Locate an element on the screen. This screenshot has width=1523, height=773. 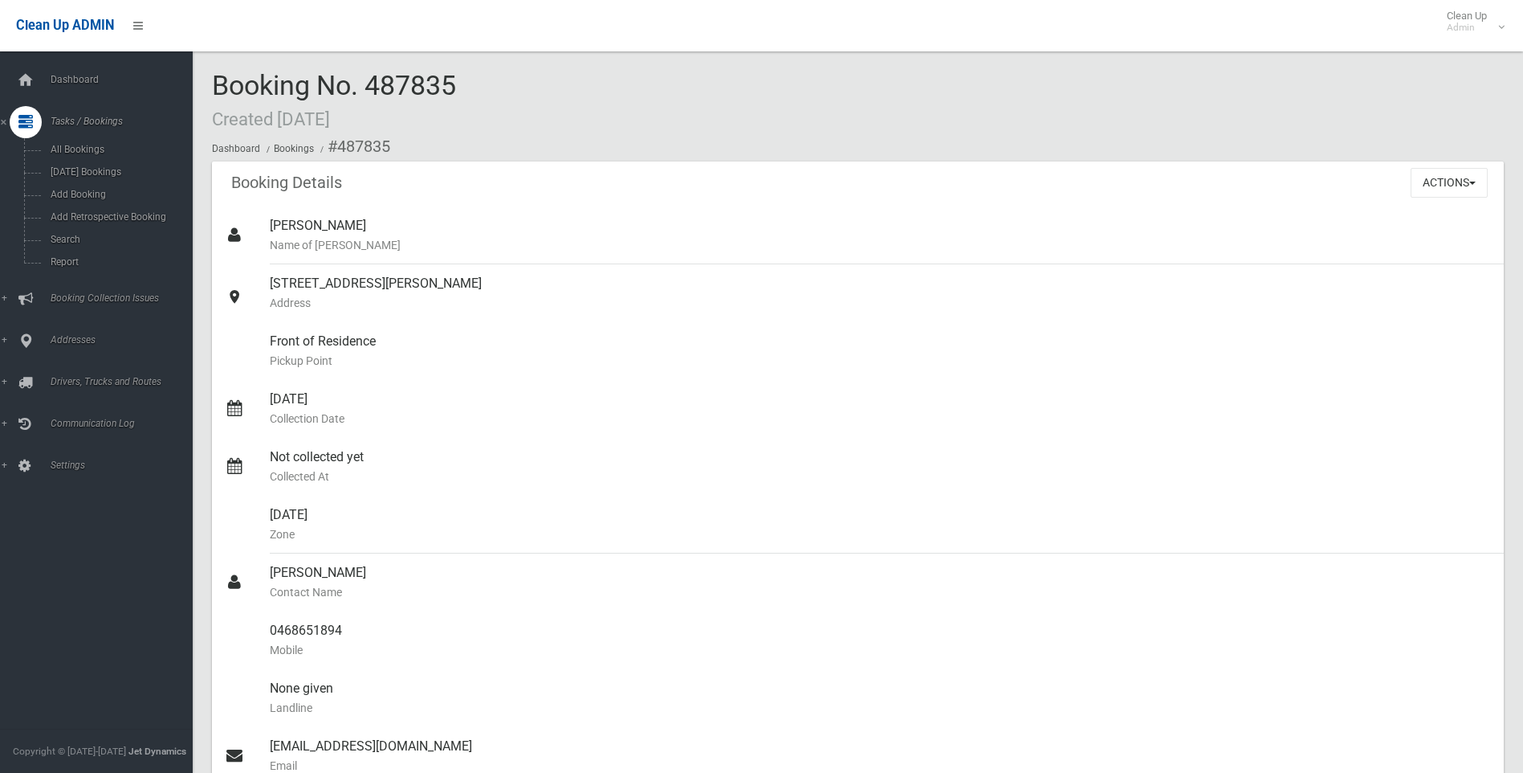
div: Front of Residence is located at coordinates (880, 351).